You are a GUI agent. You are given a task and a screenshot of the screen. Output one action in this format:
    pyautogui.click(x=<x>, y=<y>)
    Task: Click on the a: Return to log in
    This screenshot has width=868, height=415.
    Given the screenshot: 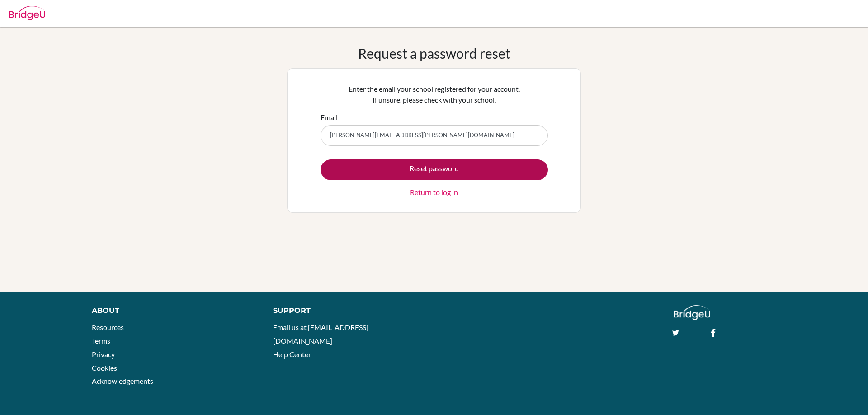 What is the action you would take?
    pyautogui.click(x=434, y=192)
    